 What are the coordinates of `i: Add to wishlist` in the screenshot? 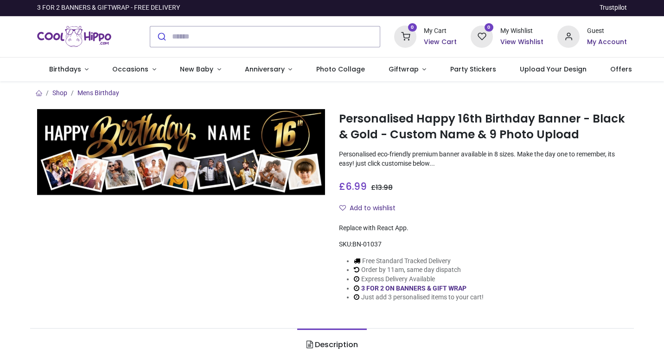 It's located at (343, 208).